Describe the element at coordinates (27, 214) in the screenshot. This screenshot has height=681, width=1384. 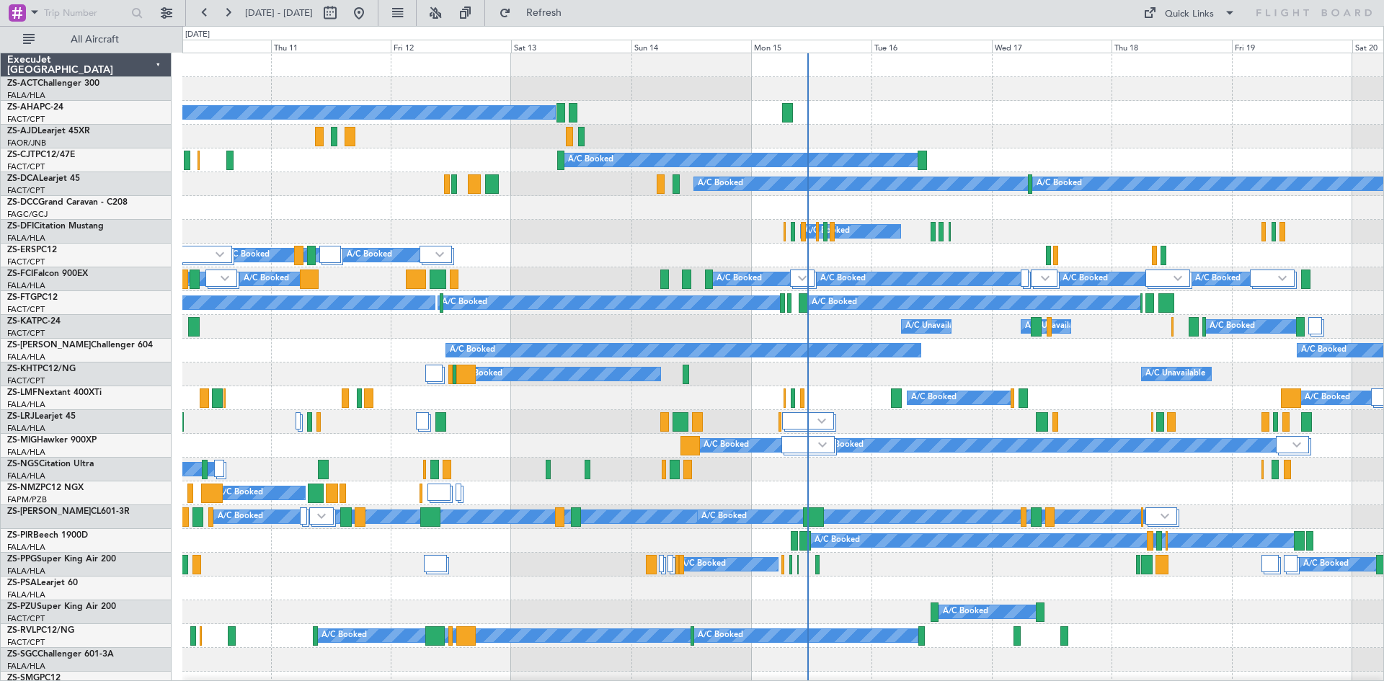
I see `a: FAGC/GCJ` at that location.